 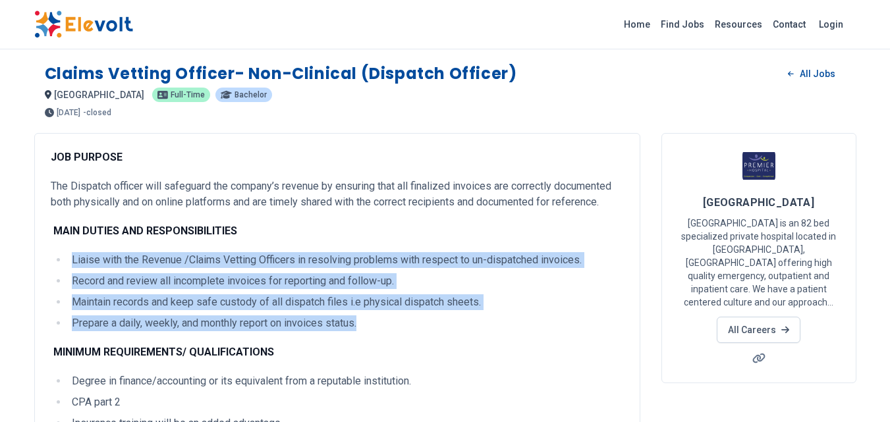 What do you see at coordinates (739, 24) in the screenshot?
I see `a: Resources` at bounding box center [739, 24].